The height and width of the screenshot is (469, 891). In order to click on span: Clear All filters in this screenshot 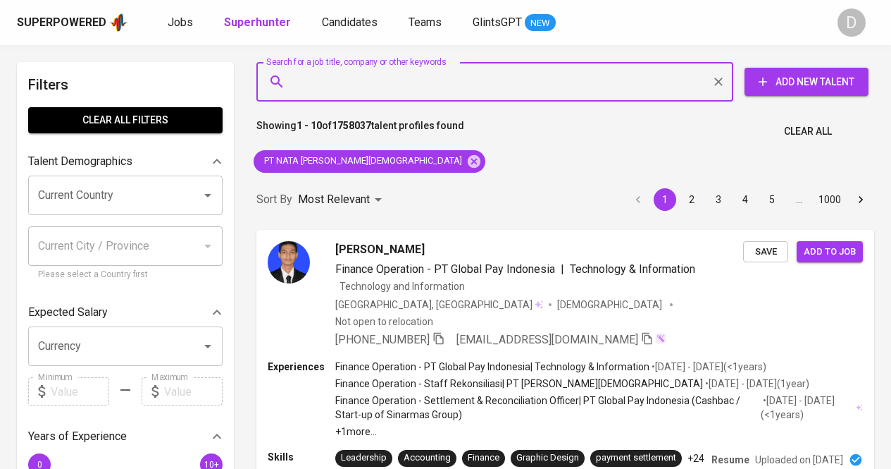, I will do `click(125, 120)`.